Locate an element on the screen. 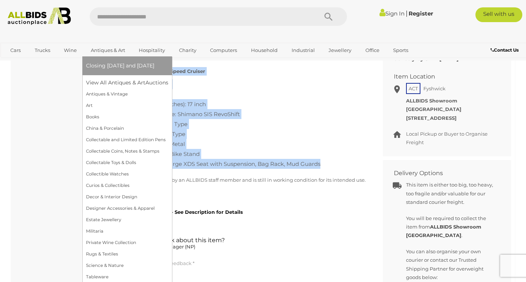 Image resolution: width=526 pixels, height=282 pixels. li: Rear Brakes: Rim Type is located at coordinates (245, 134).